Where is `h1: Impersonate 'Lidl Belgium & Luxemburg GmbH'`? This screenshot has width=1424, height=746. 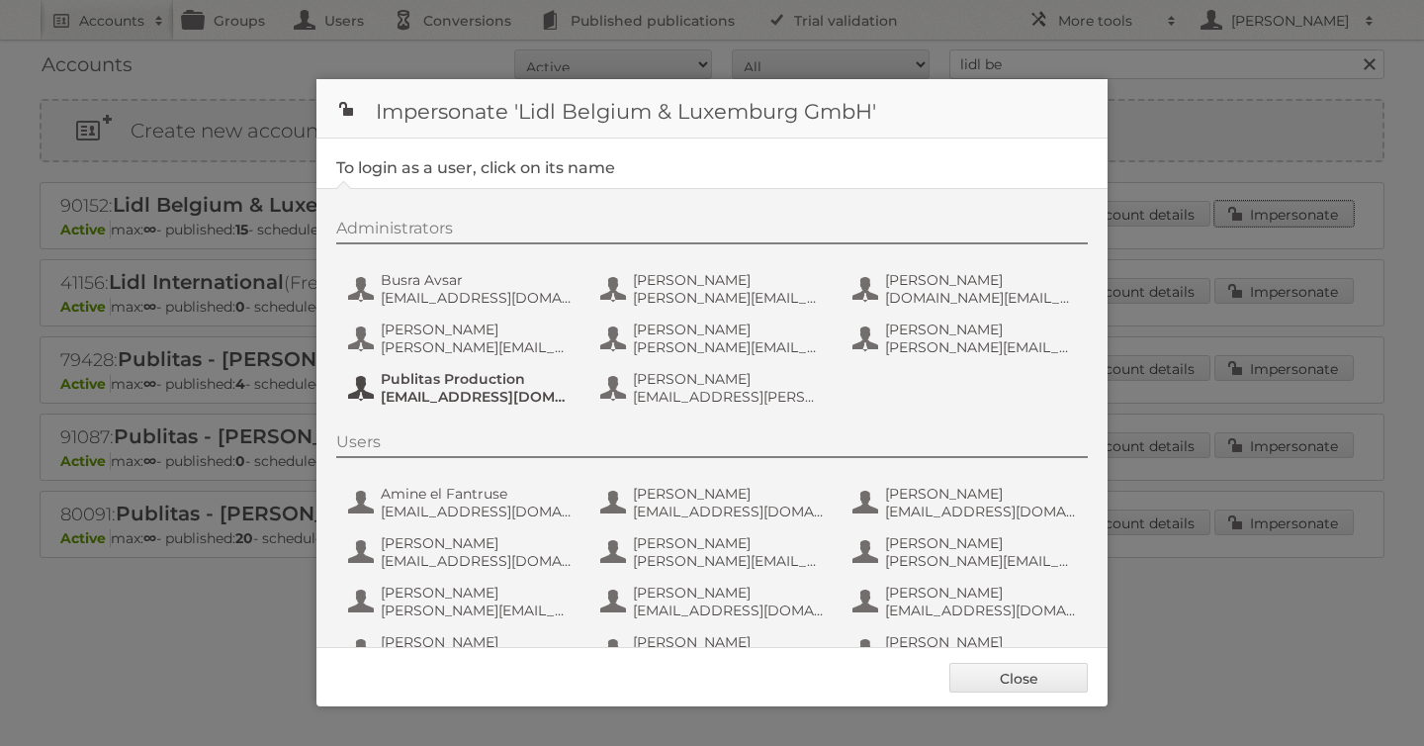 h1: Impersonate 'Lidl Belgium & Luxemburg GmbH' is located at coordinates (712, 109).